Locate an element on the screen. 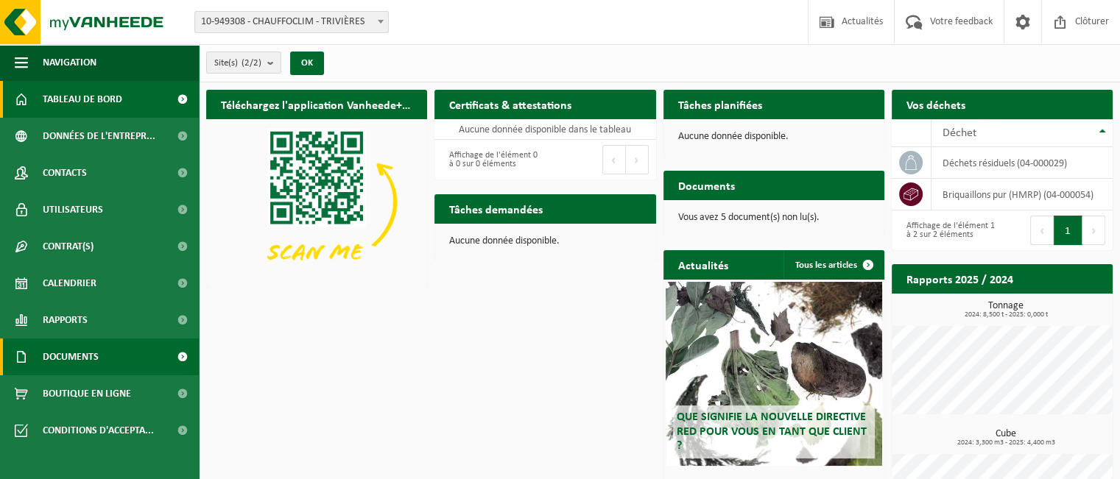  span: Calendrier is located at coordinates (69, 283).